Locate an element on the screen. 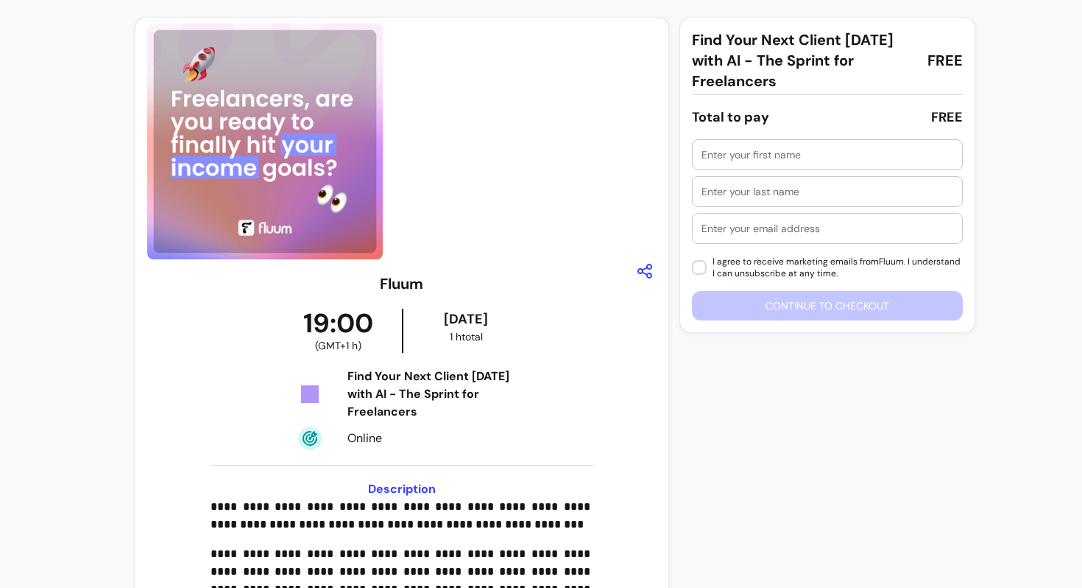  div: Total to pay is located at coordinates (730, 117).